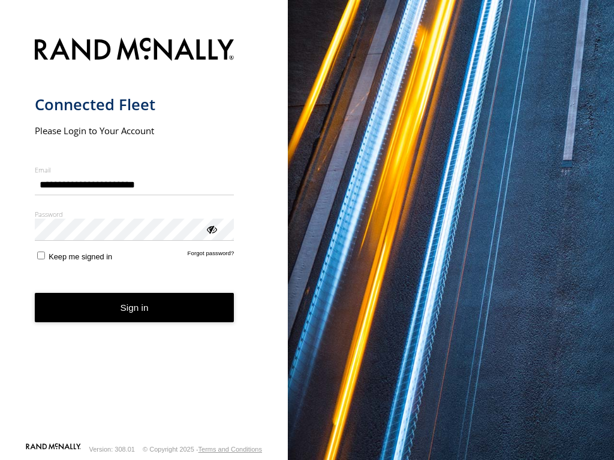 This screenshot has height=460, width=614. What do you see at coordinates (134, 170) in the screenshot?
I see `label: Email` at bounding box center [134, 170].